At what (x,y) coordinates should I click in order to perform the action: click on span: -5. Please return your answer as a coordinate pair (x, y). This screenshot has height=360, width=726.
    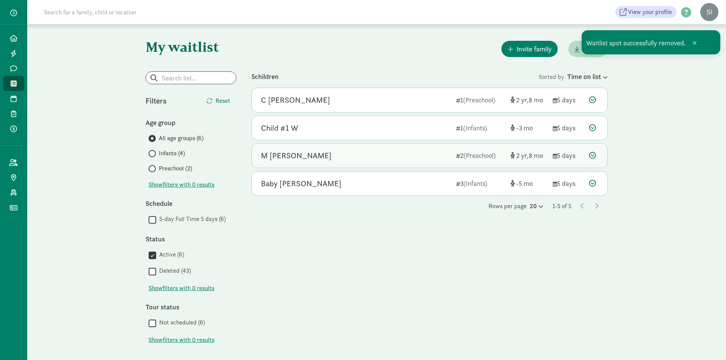
    Looking at the image, I should click on (524, 183).